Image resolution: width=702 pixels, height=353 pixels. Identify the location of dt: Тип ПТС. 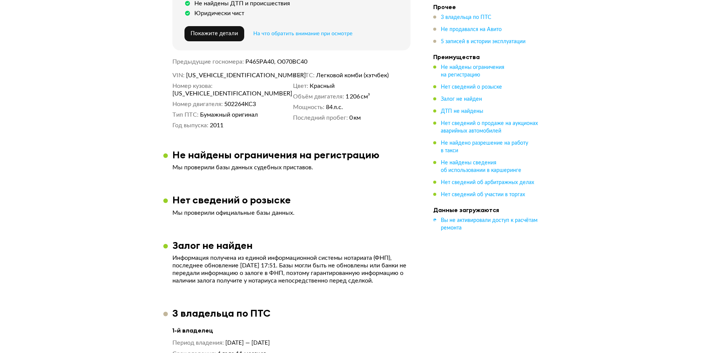
(185, 115).